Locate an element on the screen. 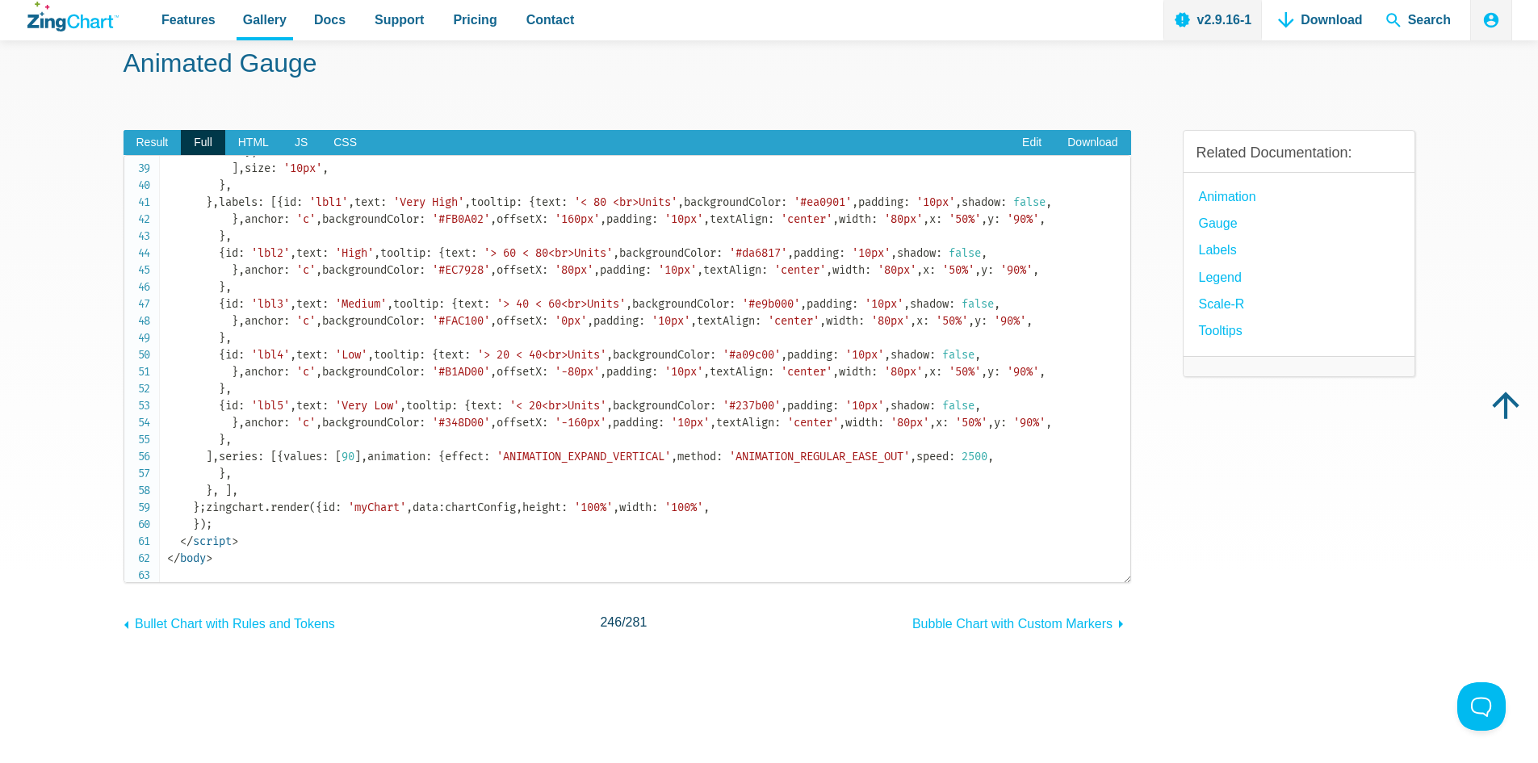 The image size is (1538, 763). a: Labels is located at coordinates (1217, 249).